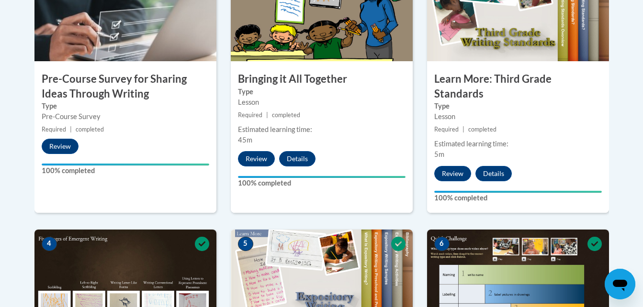  What do you see at coordinates (442, 244) in the screenshot?
I see `span: 6` at bounding box center [442, 244].